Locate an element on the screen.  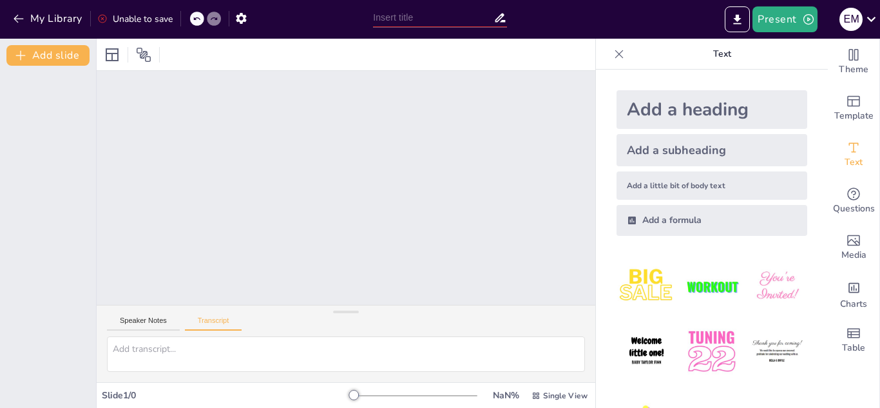
span: Template is located at coordinates (853, 116).